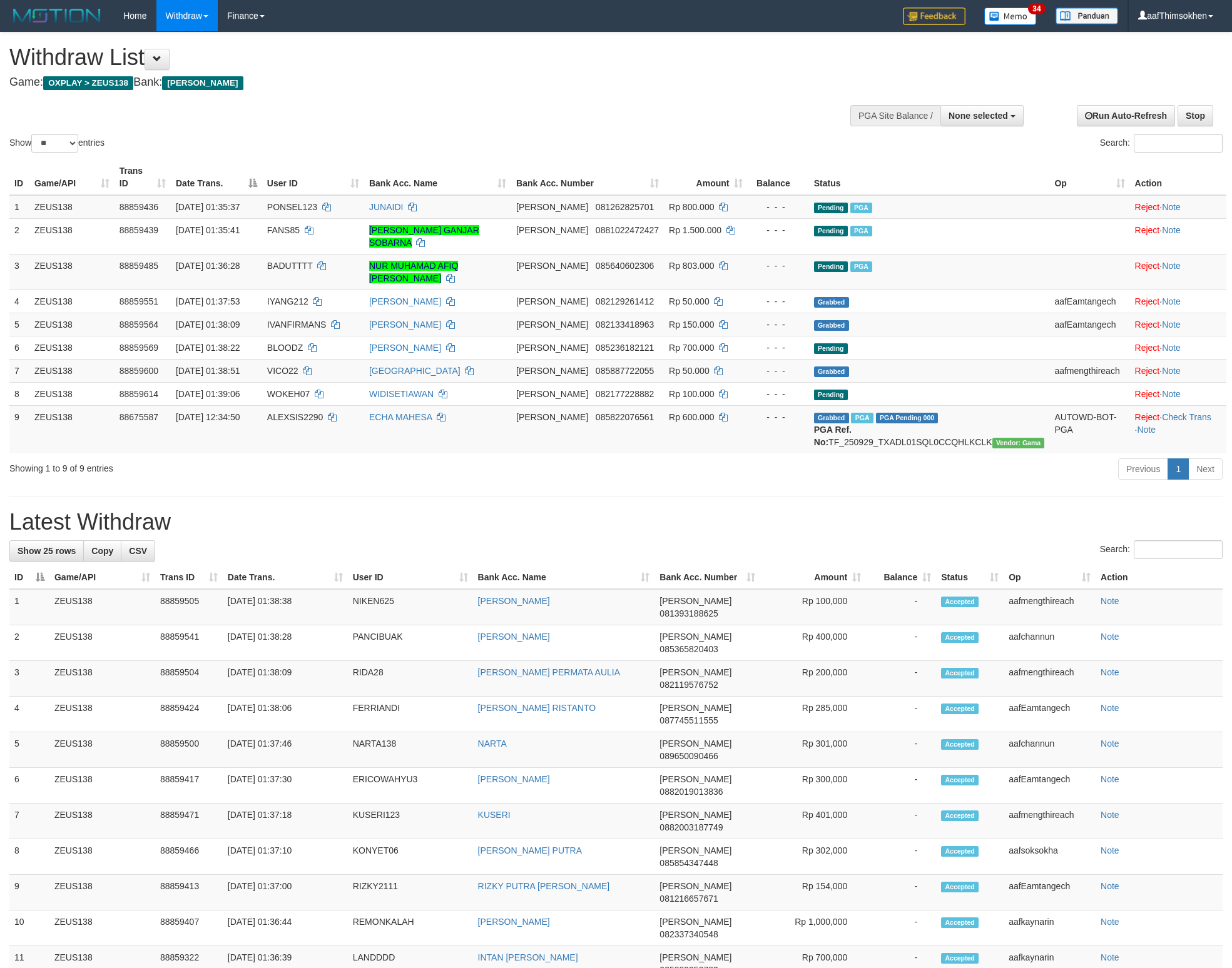 The width and height of the screenshot is (1232, 968). What do you see at coordinates (691, 417) in the screenshot?
I see `span: Rp 600.000` at bounding box center [691, 417].